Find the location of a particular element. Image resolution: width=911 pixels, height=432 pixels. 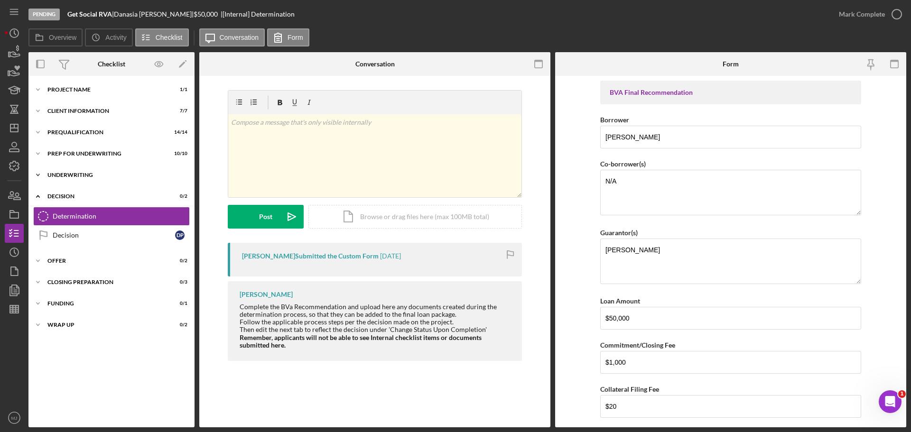

div: Prep for Underwriting is located at coordinates (105, 154).